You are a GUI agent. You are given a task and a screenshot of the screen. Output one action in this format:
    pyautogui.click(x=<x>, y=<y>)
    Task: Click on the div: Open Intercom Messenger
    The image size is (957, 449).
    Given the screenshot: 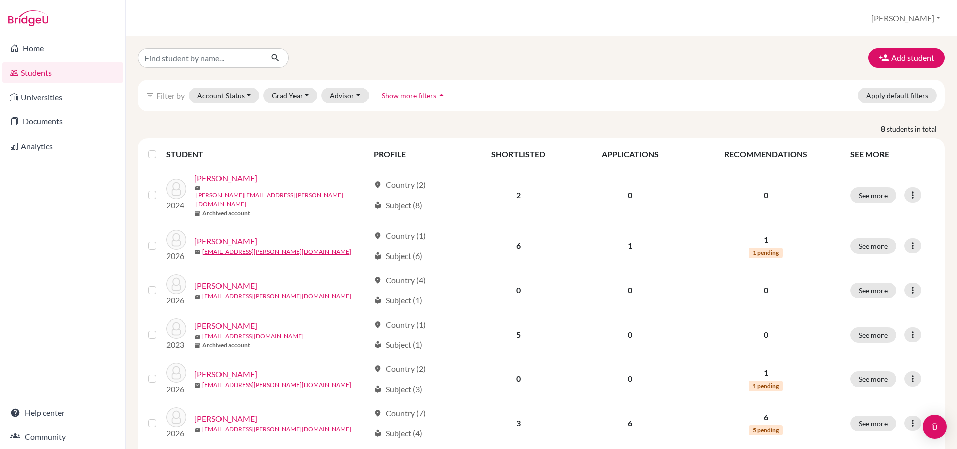 What is the action you would take?
    pyautogui.click(x=935, y=426)
    